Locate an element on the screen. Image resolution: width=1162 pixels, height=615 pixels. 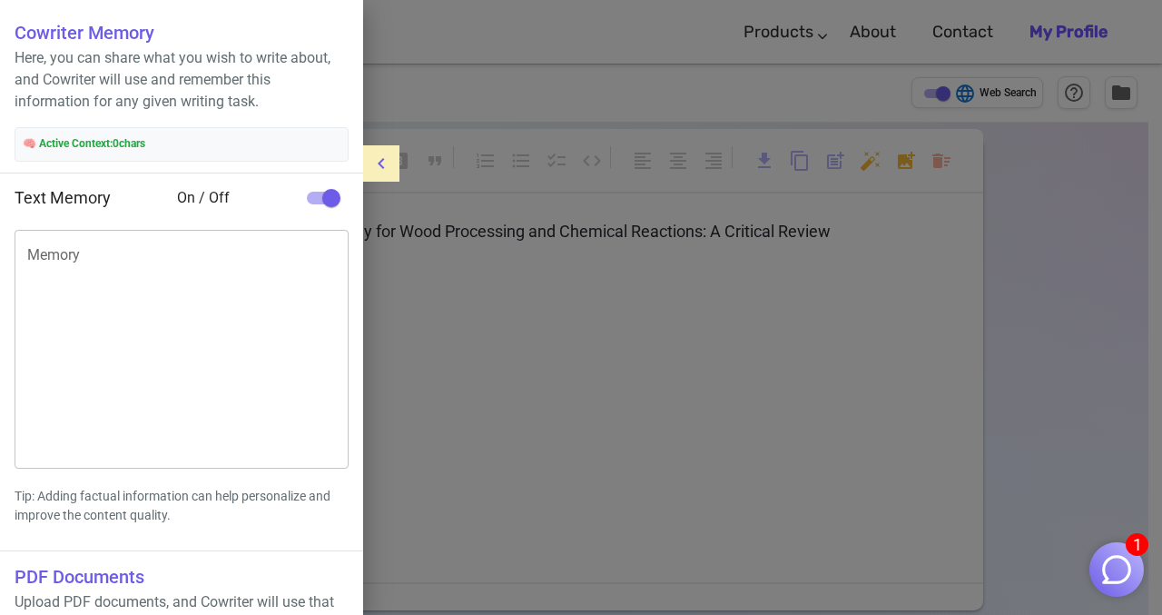
h6: PDF Documents is located at coordinates (182, 577).